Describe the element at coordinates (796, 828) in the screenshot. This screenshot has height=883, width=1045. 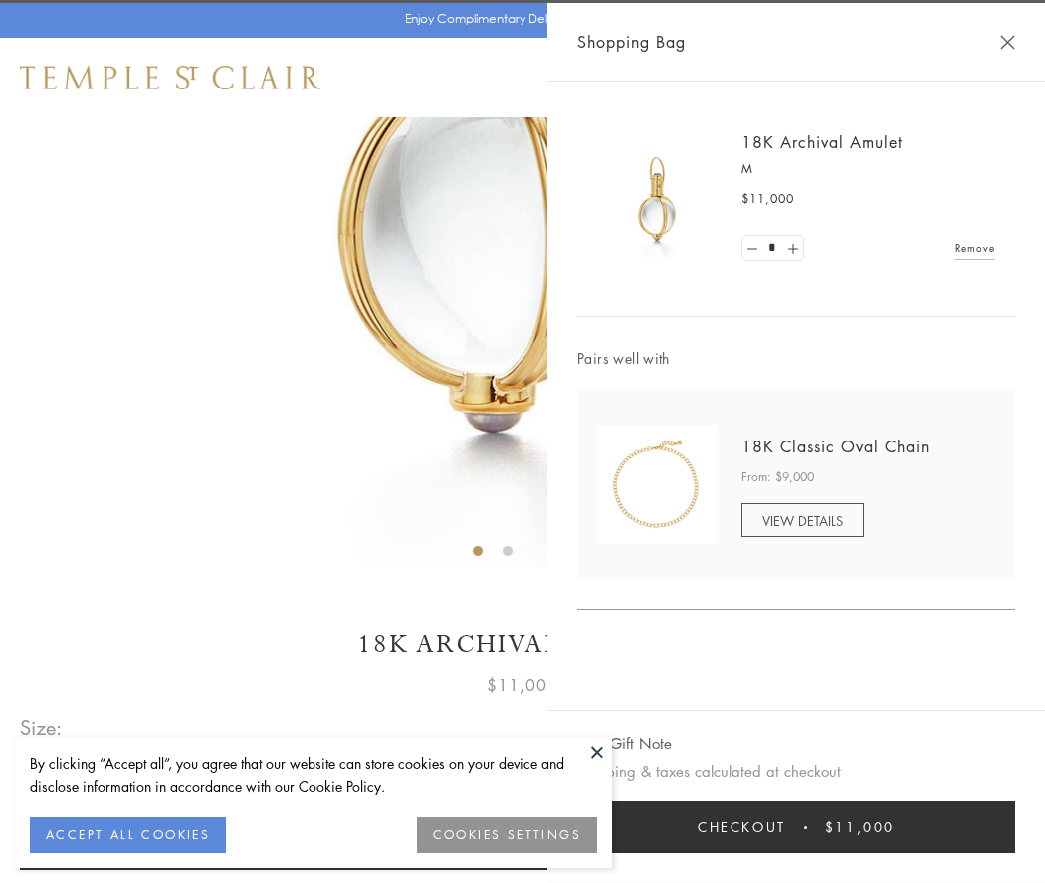
I see `button: Checkout $11,000` at that location.